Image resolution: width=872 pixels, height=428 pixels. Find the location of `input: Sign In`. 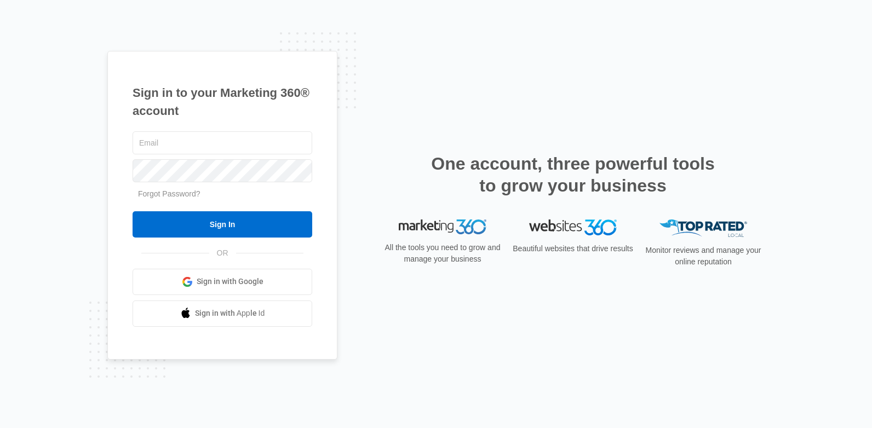

input: Sign In is located at coordinates (222, 225).